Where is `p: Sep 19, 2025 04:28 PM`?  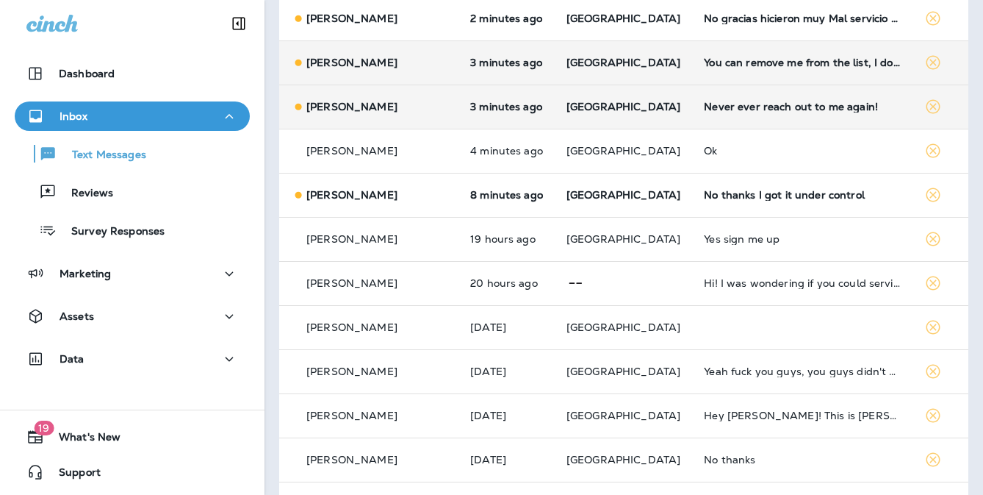 p: Sep 19, 2025 04:28 PM is located at coordinates (506, 415).